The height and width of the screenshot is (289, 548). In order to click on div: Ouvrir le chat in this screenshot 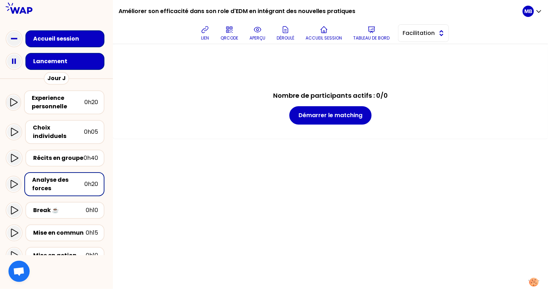, I will do `click(19, 271)`.